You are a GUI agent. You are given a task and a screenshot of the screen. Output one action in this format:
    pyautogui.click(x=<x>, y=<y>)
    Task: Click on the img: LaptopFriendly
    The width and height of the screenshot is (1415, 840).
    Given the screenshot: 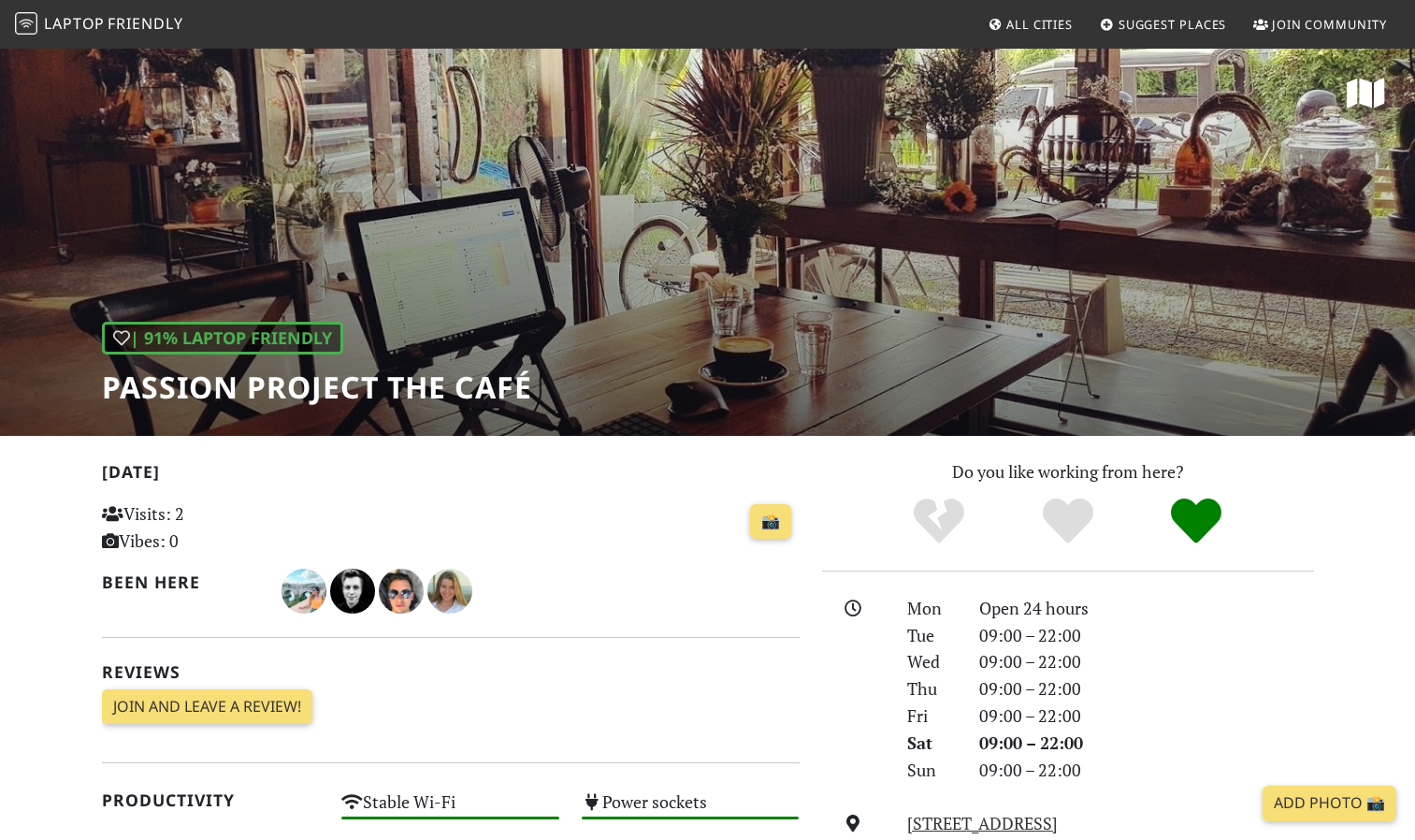 What is the action you would take?
    pyautogui.click(x=27, y=24)
    